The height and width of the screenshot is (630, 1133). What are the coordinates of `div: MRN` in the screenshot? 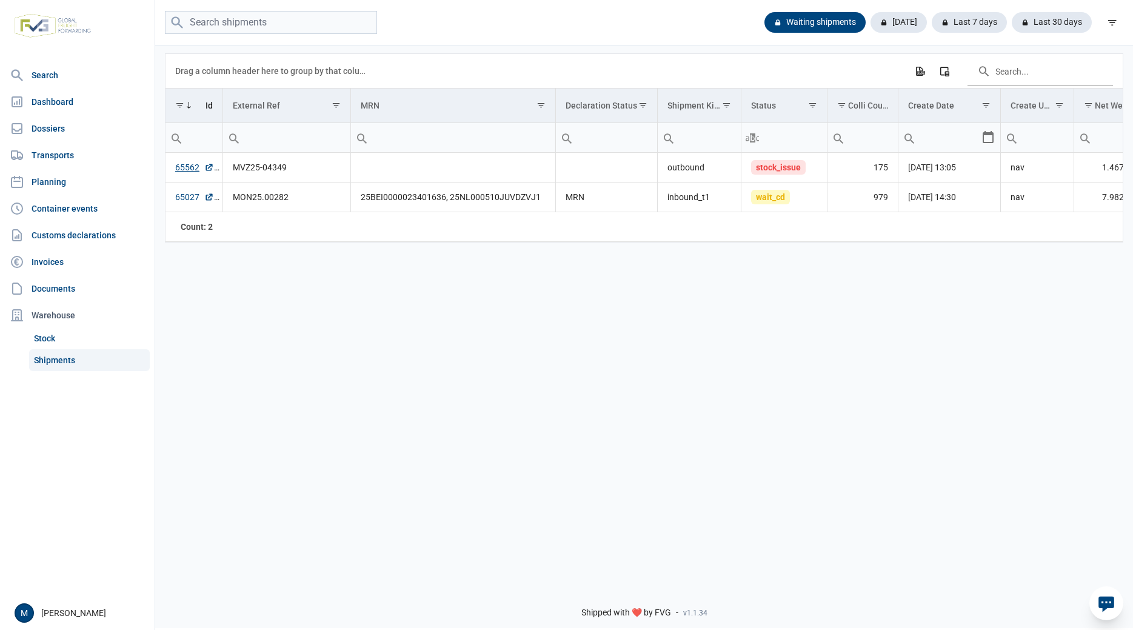 It's located at (370, 105).